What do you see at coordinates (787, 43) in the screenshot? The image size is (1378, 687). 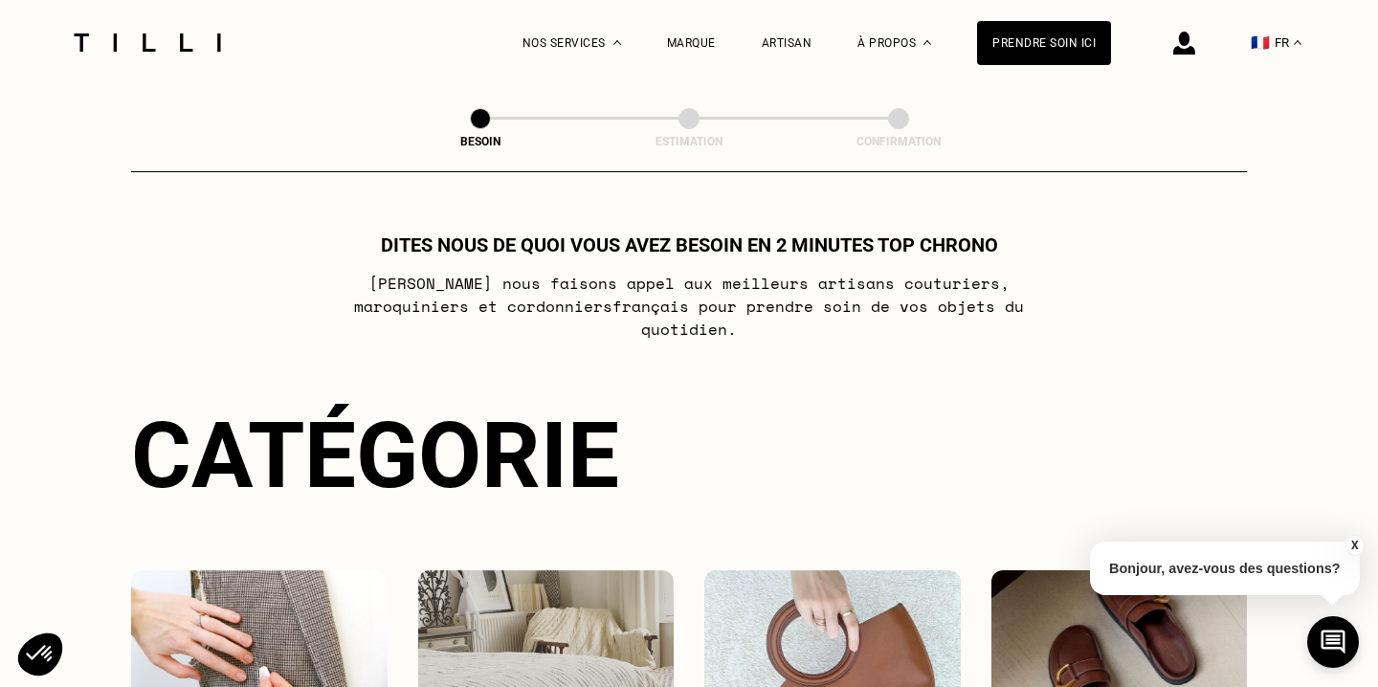 I see `a: Artisan` at bounding box center [787, 43].